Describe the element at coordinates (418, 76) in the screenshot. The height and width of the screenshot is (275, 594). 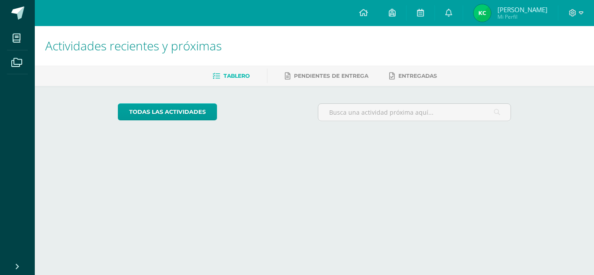
I see `span: Entregadas` at that location.